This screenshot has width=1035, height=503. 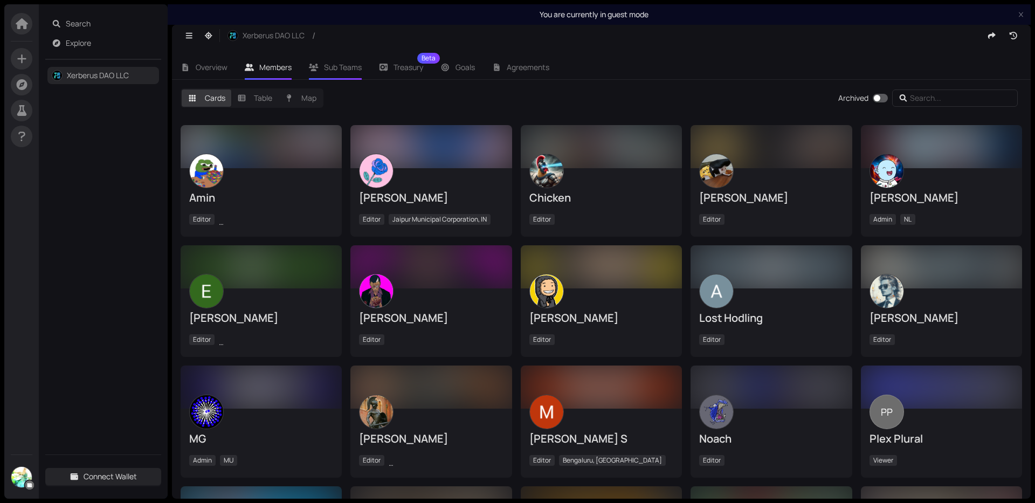 What do you see at coordinates (78, 43) in the screenshot?
I see `a: Explore` at bounding box center [78, 43].